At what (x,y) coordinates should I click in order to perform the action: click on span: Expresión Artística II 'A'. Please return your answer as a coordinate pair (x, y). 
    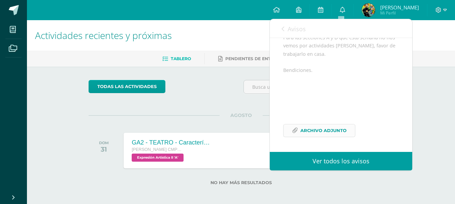
    Looking at the image, I should click on (158, 158).